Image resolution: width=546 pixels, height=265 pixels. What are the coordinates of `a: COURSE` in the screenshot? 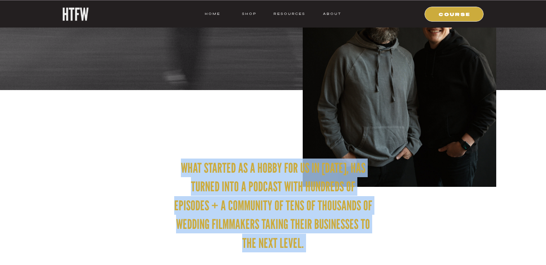 It's located at (455, 14).